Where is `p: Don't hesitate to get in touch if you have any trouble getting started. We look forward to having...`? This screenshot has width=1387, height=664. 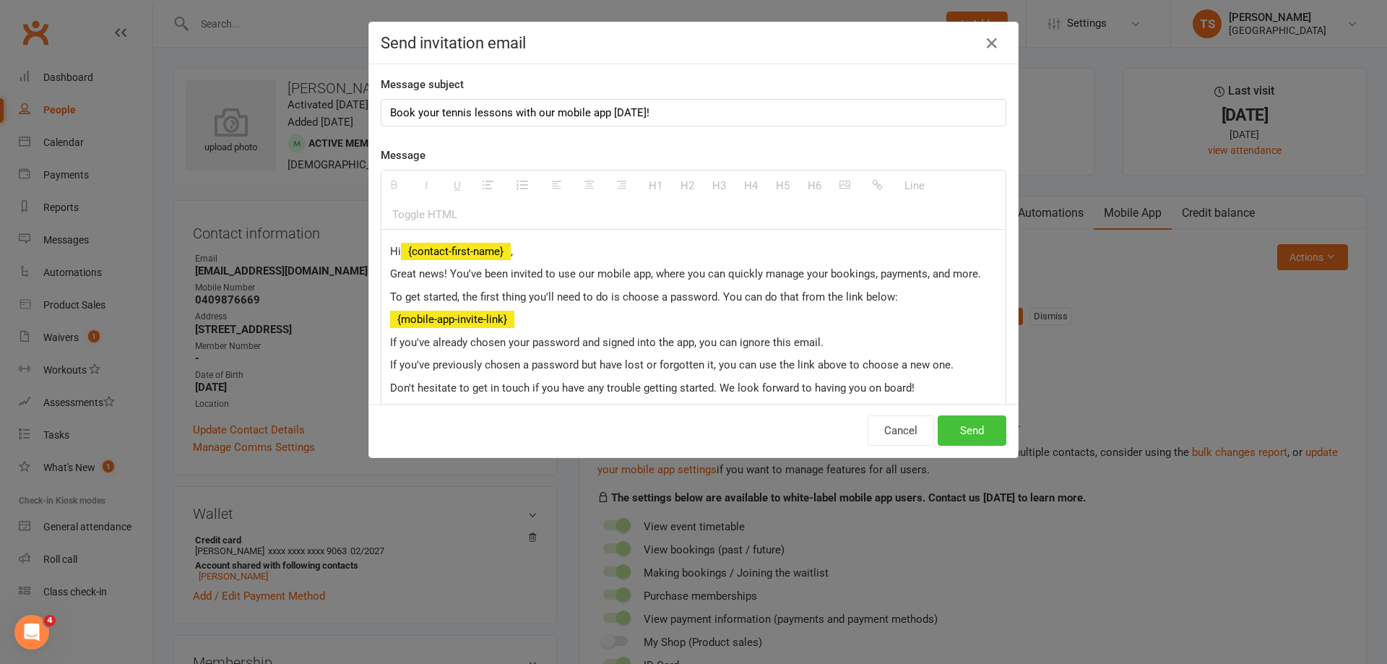
p: Don't hesitate to get in touch if you have any trouble getting started. We look forward to having... is located at coordinates (693, 388).